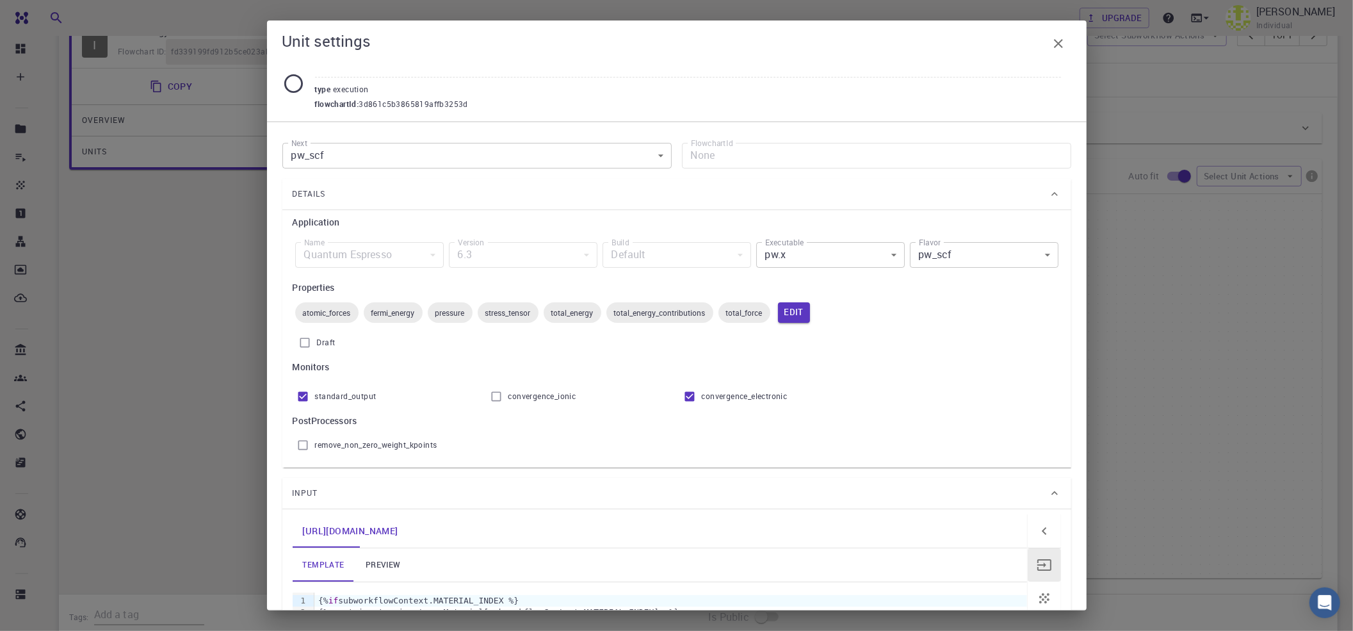 The image size is (1353, 631). I want to click on span: execution, so click(353, 89).